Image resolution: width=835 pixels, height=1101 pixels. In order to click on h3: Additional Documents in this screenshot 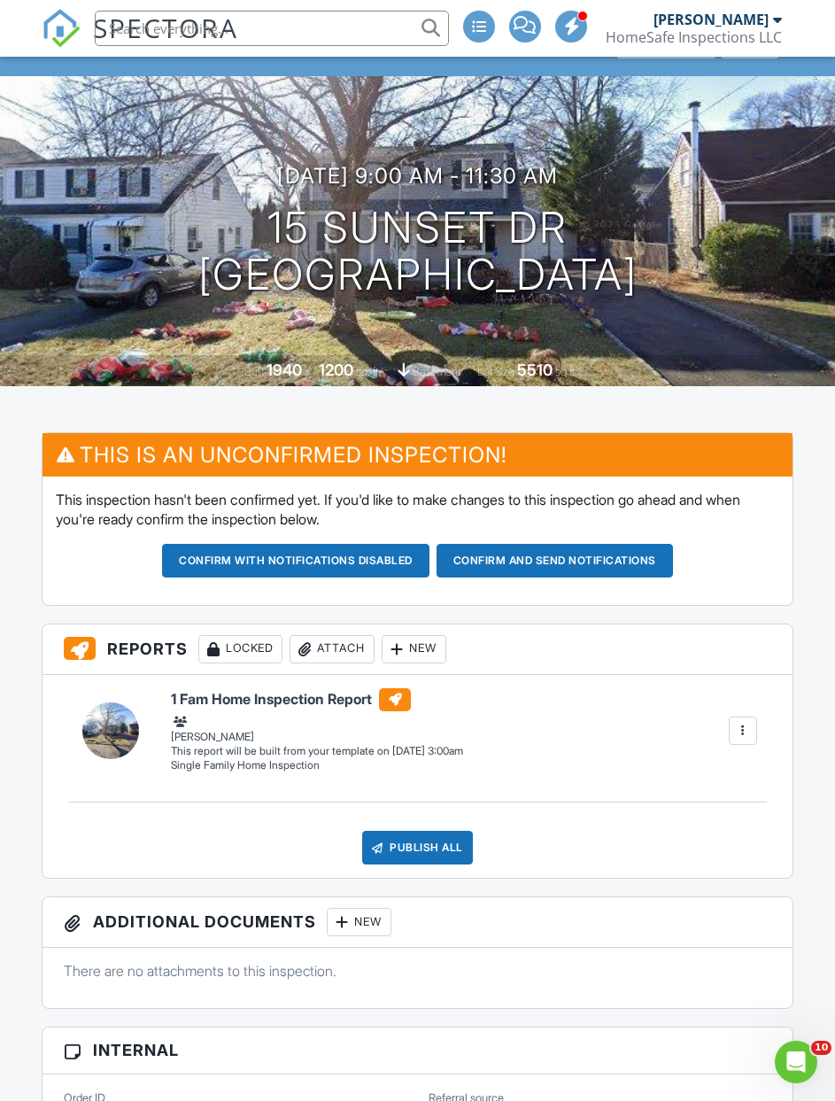, I will do `click(417, 922)`.